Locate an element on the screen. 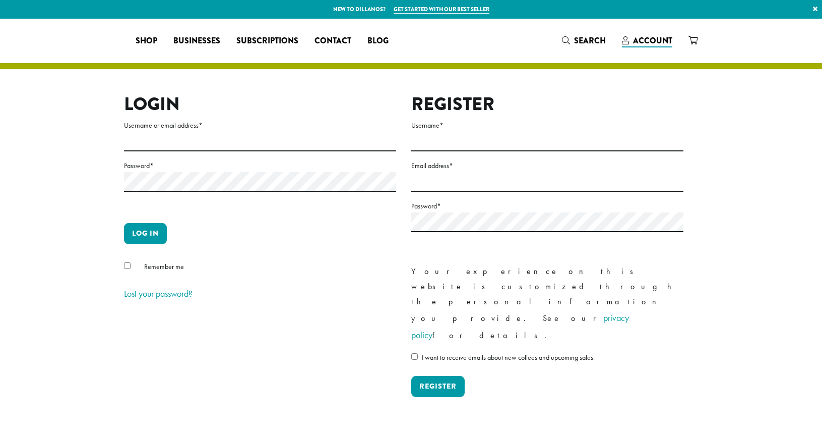 The height and width of the screenshot is (434, 822). a: Search is located at coordinates (584, 40).